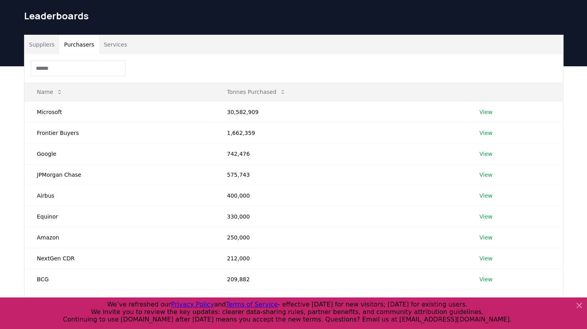  I want to click on td: 200,000, so click(341, 300).